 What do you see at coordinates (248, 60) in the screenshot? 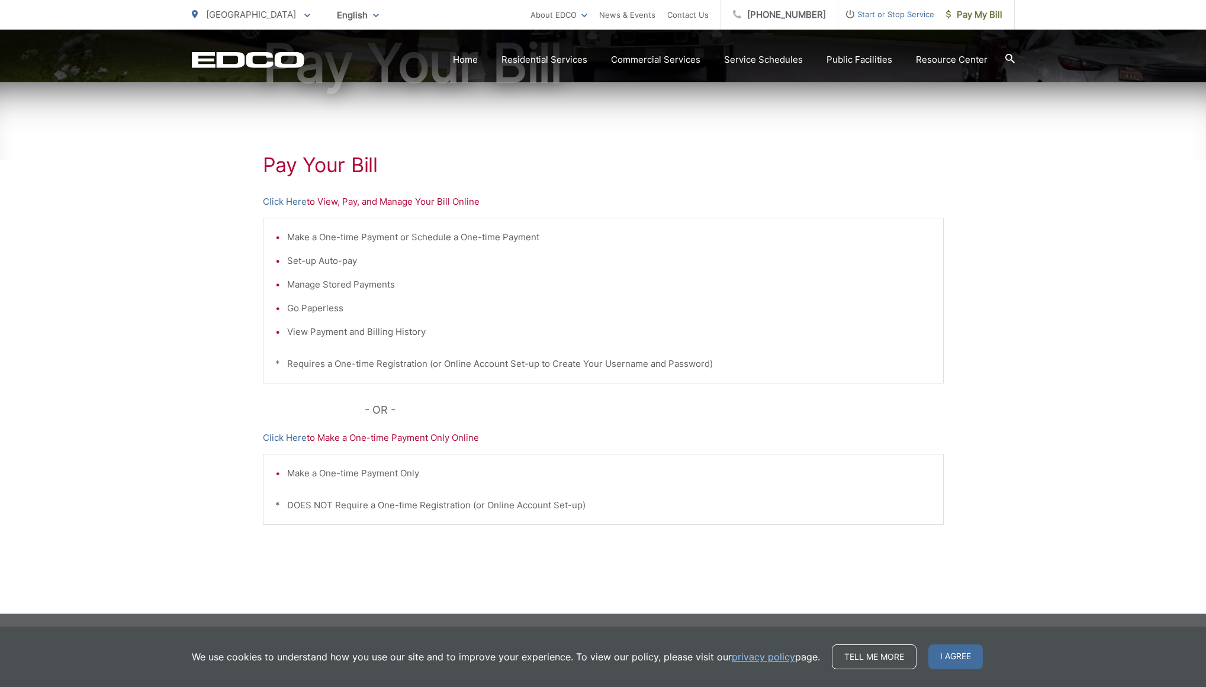
I see `a: EDCD logo. Return to the homepage.` at bounding box center [248, 60].